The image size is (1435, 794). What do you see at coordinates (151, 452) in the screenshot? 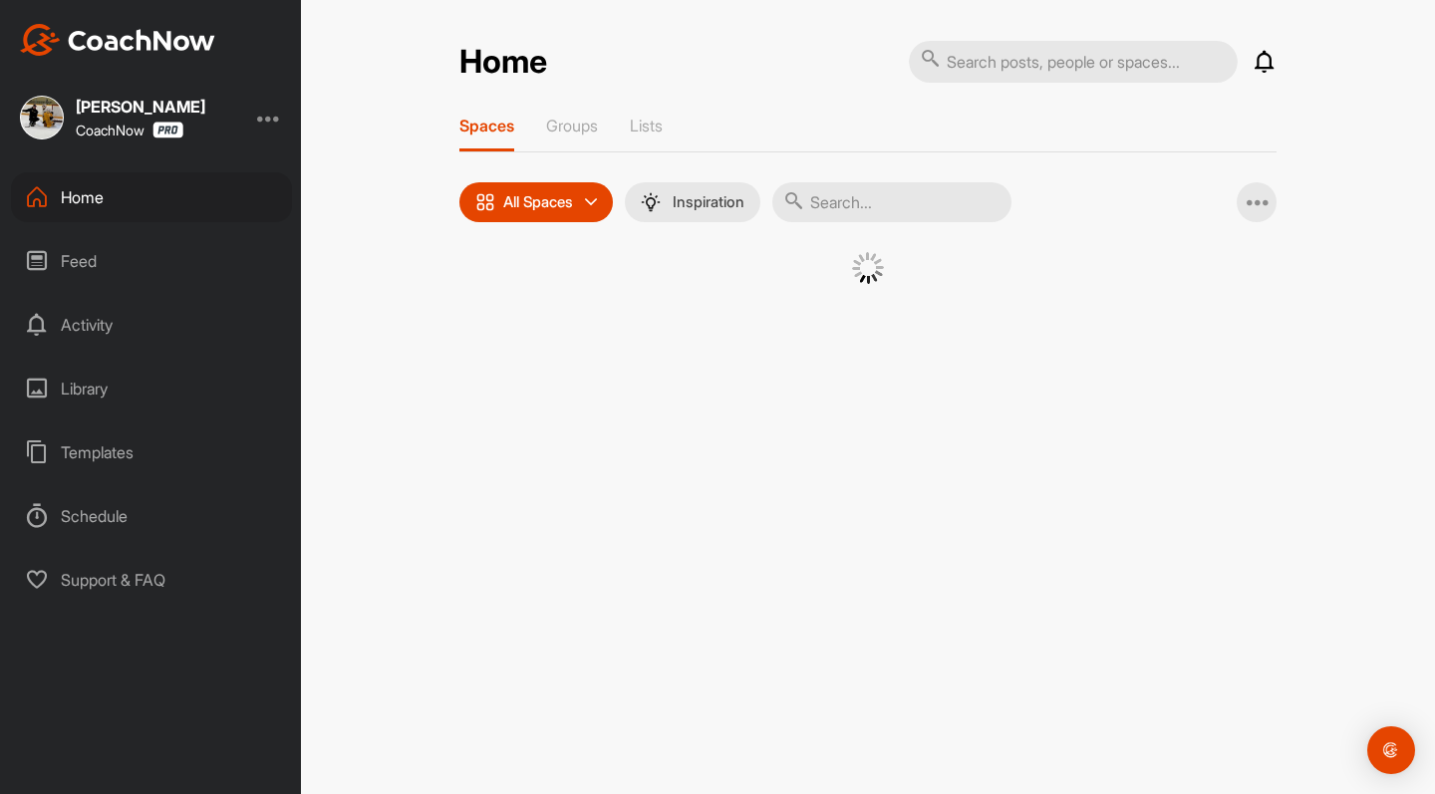
I see `div: Templates` at bounding box center [151, 452].